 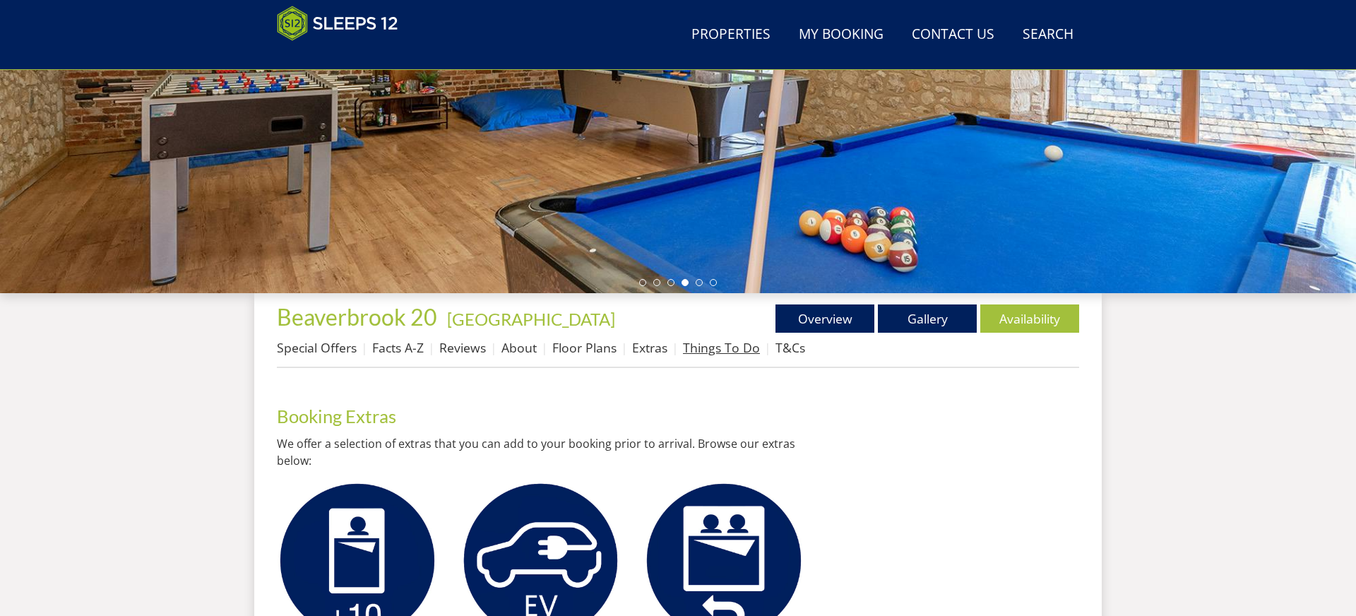 What do you see at coordinates (928, 319) in the screenshot?
I see `a: Gallery` at bounding box center [928, 319].